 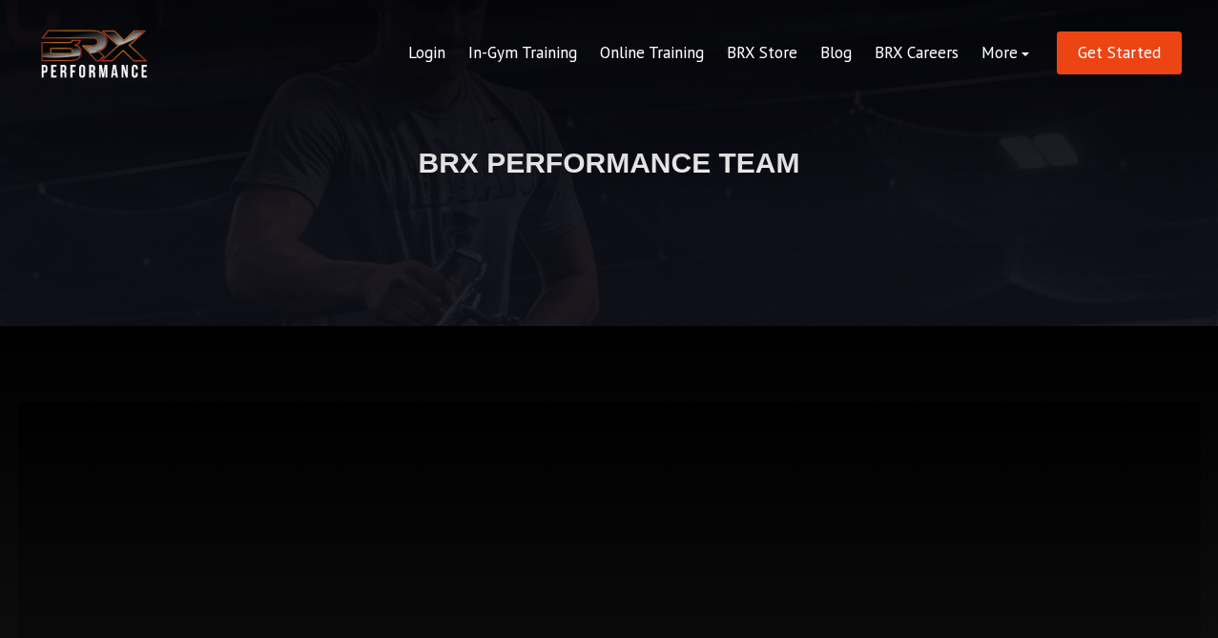 What do you see at coordinates (1005, 53) in the screenshot?
I see `a: More` at bounding box center [1005, 53].